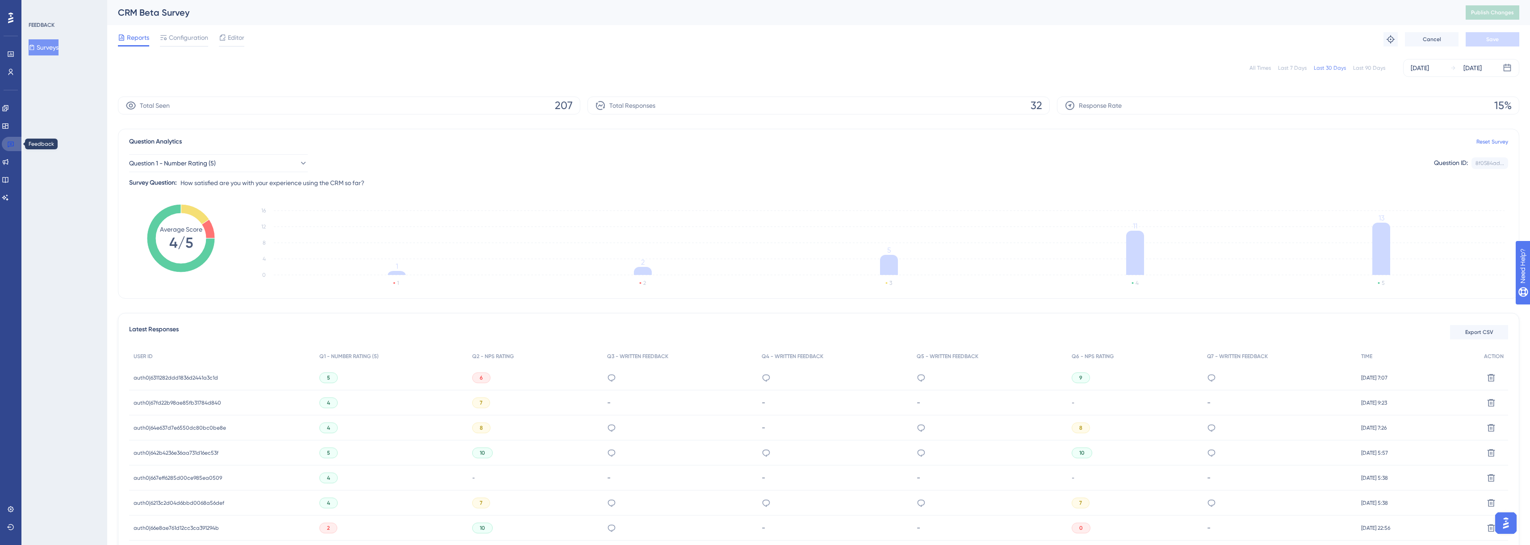 Image resolution: width=1530 pixels, height=545 pixels. Describe the element at coordinates (1101, 105) in the screenshot. I see `span: Response Rate` at that location.